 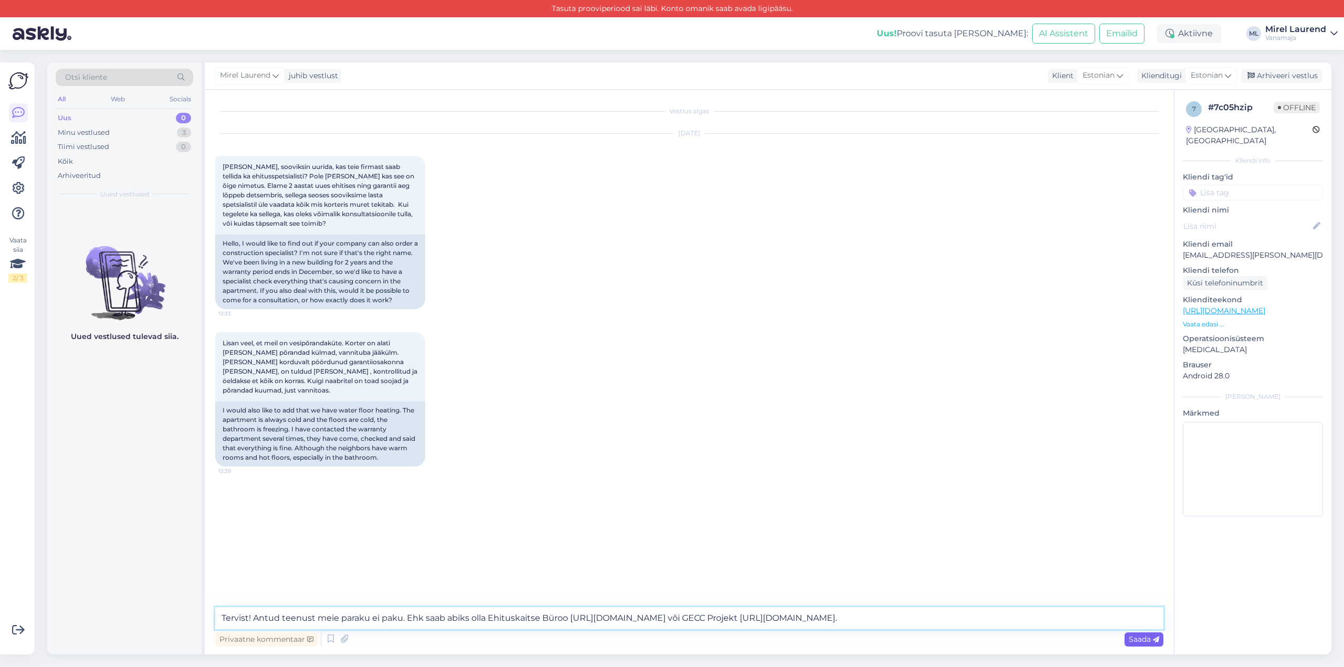 I want to click on div: Tiimi vestlused, so click(x=83, y=147).